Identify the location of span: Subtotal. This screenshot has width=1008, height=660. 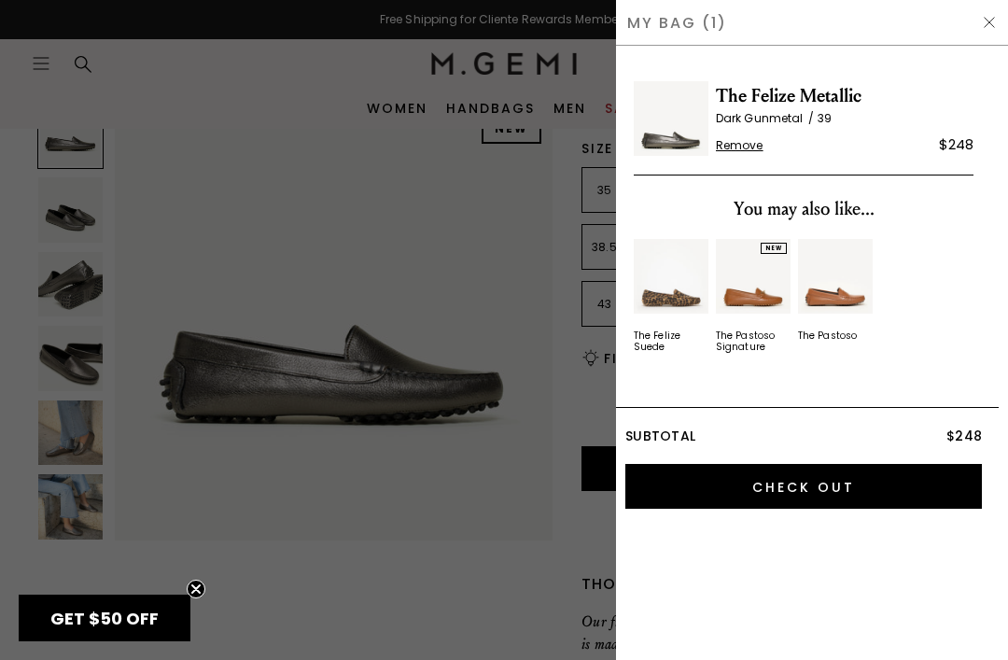
(660, 436).